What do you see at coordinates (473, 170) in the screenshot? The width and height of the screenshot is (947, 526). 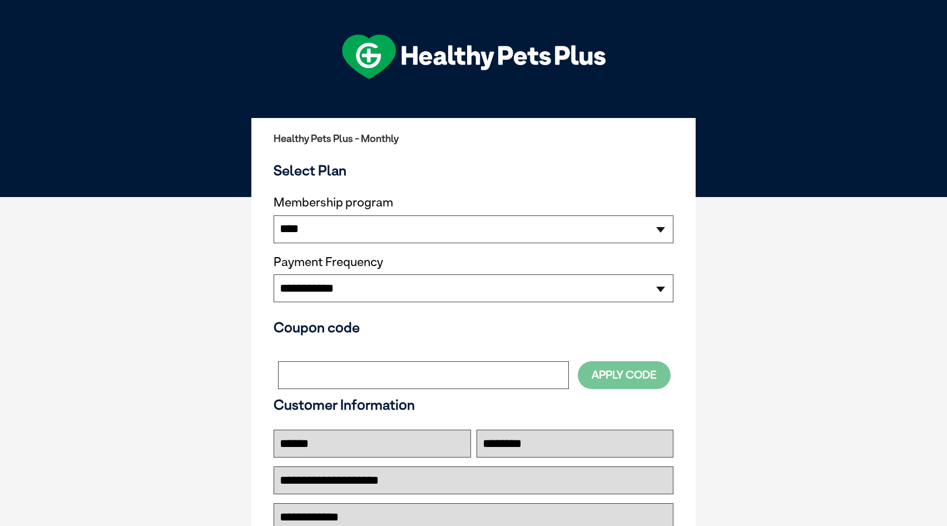 I see `h3: Select Plan` at bounding box center [473, 170].